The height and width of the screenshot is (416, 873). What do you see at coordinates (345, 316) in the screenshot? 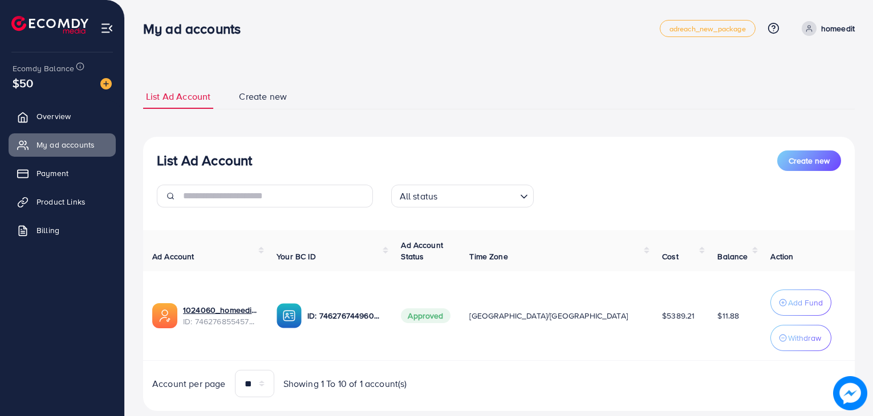
I see `p: ID: 7462767449604177937` at bounding box center [345, 316].